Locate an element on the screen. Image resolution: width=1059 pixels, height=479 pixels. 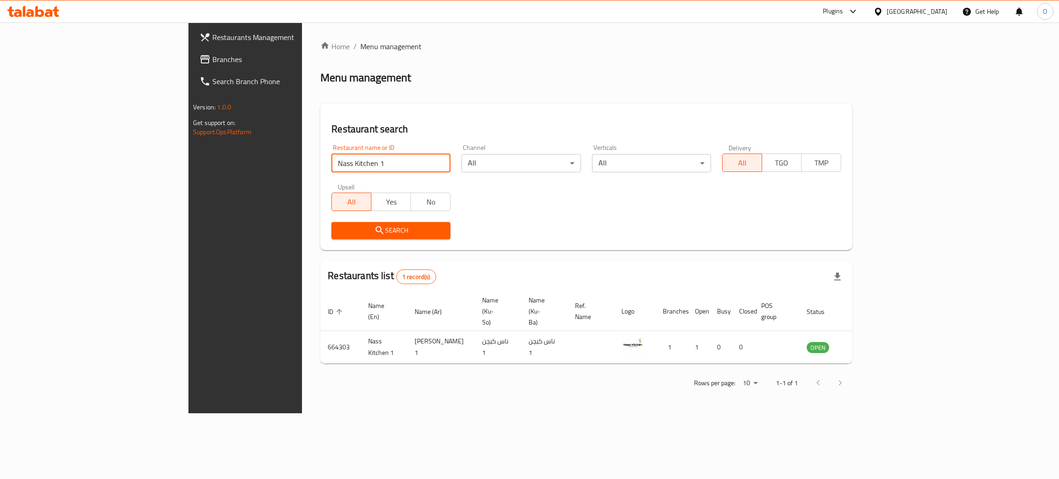
button: TMP is located at coordinates (821, 163).